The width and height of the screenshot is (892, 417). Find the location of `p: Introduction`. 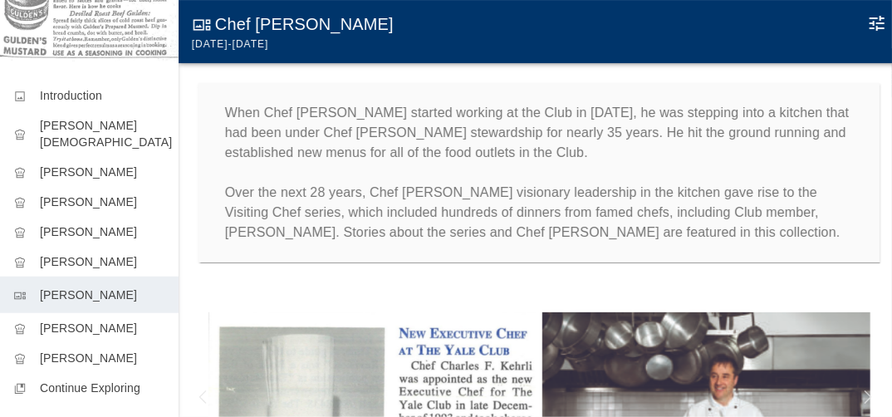

p: Introduction is located at coordinates (102, 96).